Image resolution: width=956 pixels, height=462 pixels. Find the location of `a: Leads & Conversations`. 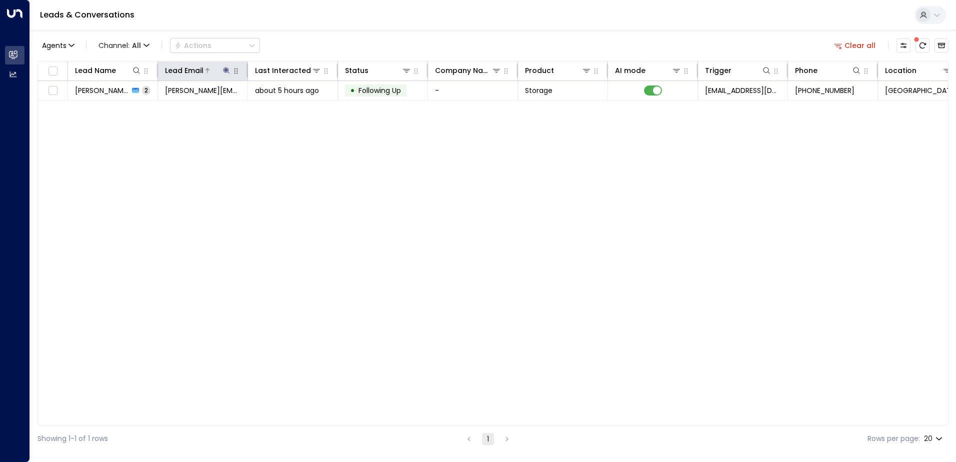

a: Leads & Conversations is located at coordinates (87, 14).